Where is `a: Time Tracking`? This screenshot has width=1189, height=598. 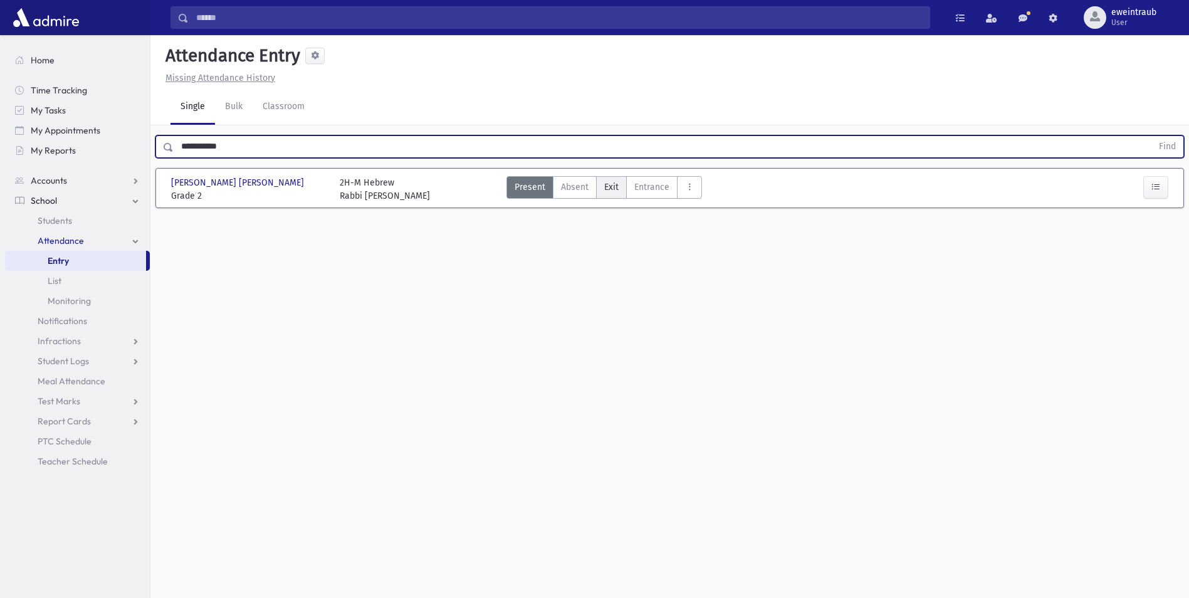
a: Time Tracking is located at coordinates (77, 90).